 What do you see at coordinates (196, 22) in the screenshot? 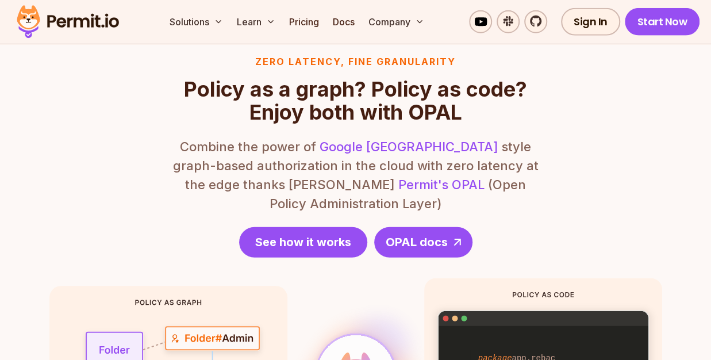
I see `button: Solutions` at bounding box center [196, 22].